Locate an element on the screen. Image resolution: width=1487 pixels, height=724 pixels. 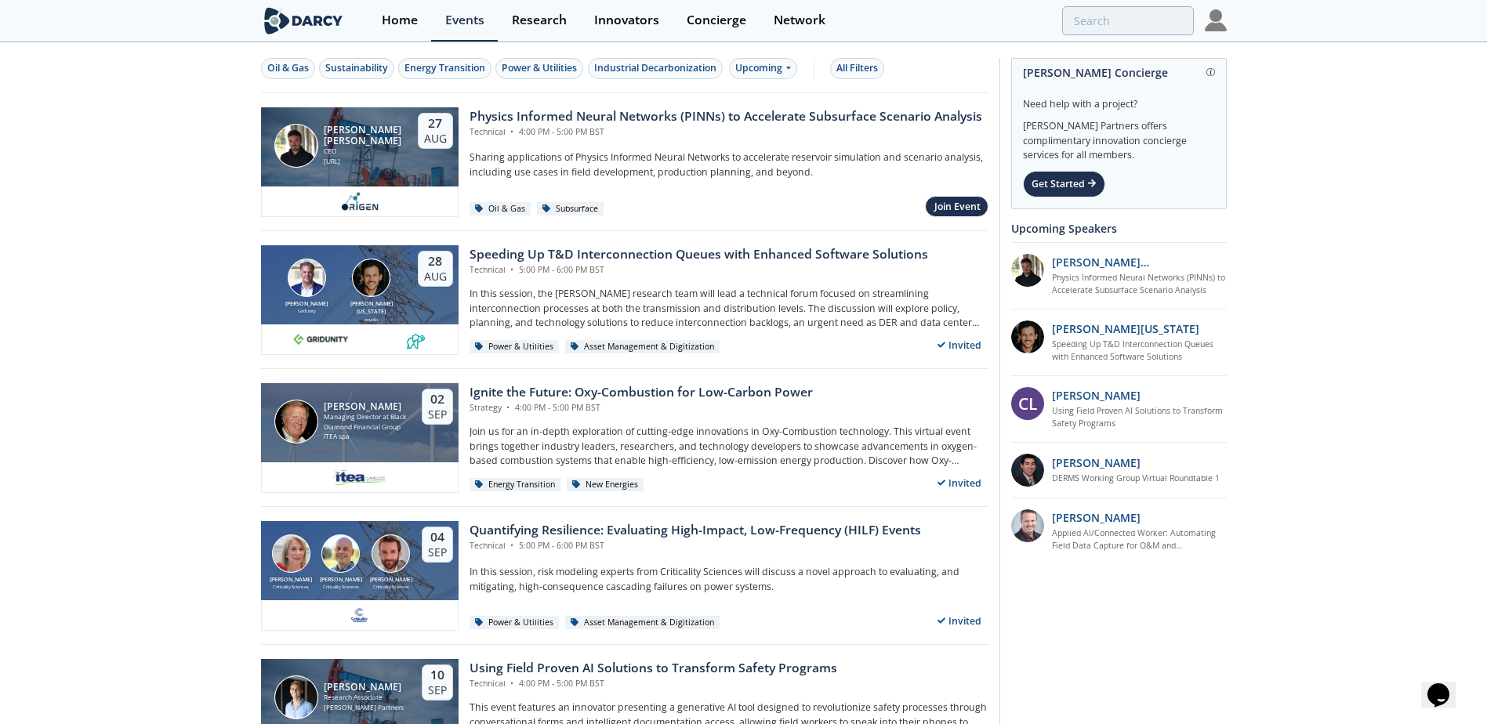
img: Susan Ginsburg is located at coordinates (291, 553).